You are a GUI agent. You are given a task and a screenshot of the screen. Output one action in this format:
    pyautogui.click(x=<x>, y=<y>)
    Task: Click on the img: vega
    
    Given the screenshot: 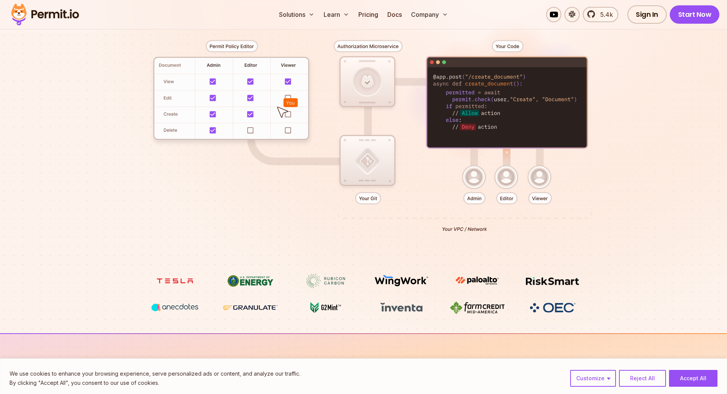 What is the action you would take?
    pyautogui.click(x=175, y=307)
    